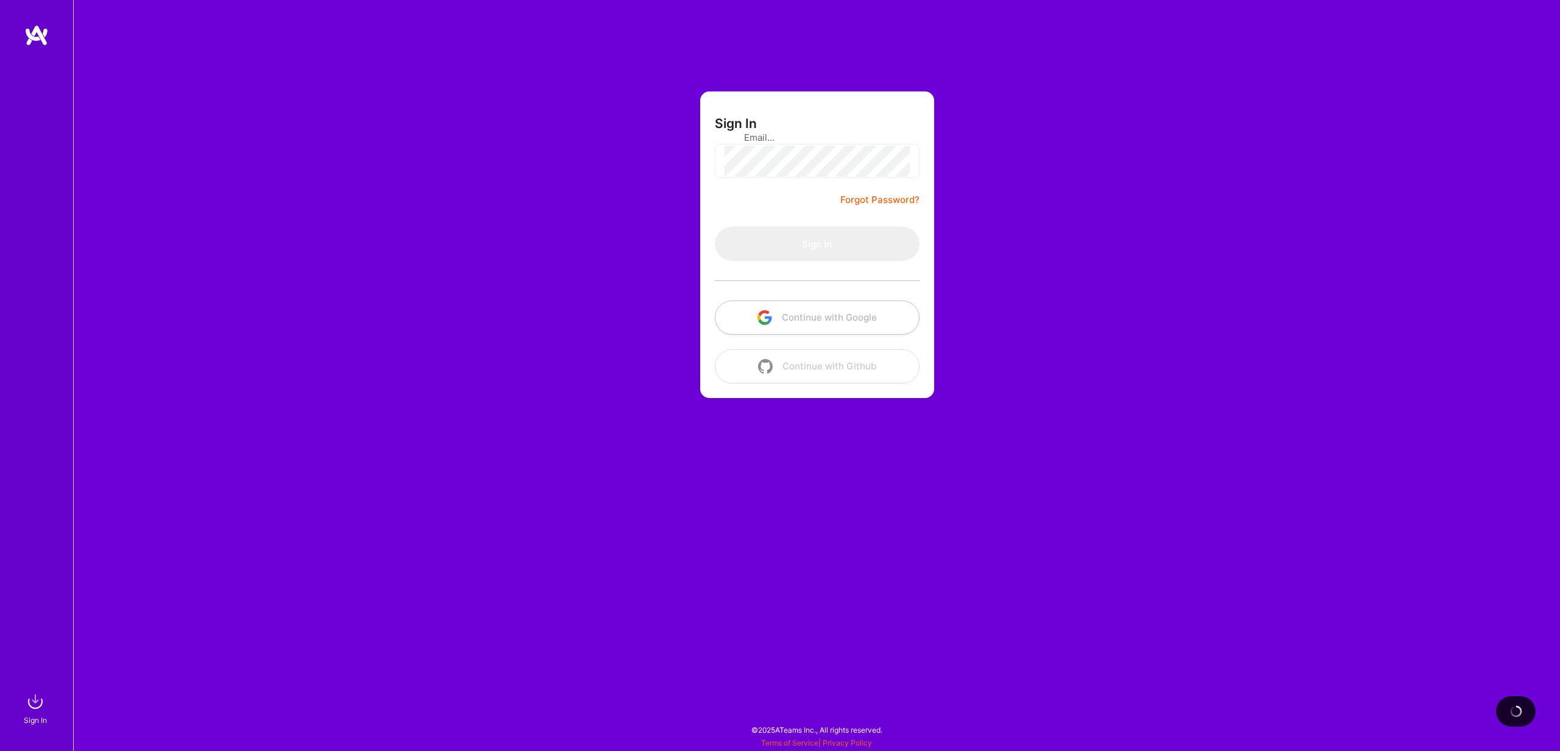  What do you see at coordinates (735, 123) in the screenshot?
I see `h3: Sign In` at bounding box center [735, 123].